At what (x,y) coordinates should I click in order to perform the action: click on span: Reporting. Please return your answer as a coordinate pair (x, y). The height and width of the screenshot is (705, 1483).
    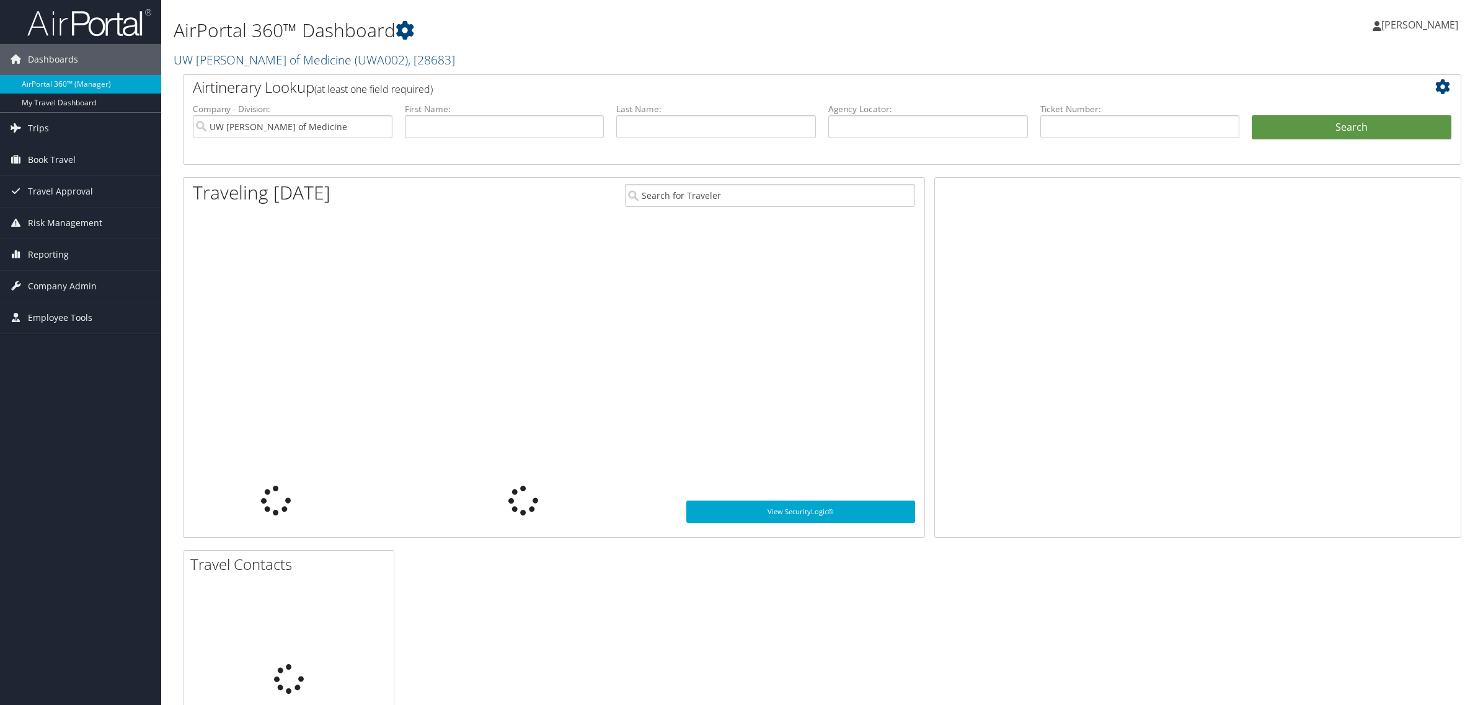
    Looking at the image, I should click on (48, 255).